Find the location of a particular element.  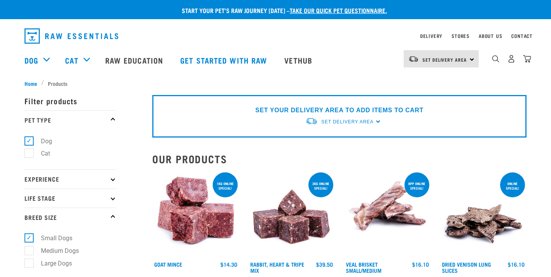

img: 1304 Venison Lung Slices 01 is located at coordinates (483, 214).